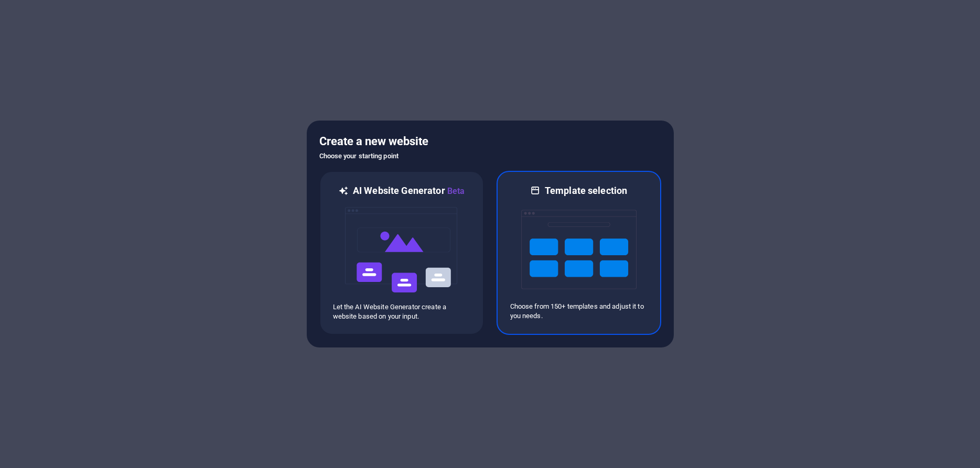 The height and width of the screenshot is (468, 980). Describe the element at coordinates (402, 312) in the screenshot. I see `p: Let the AI Website Generator create a website based on your input.` at that location.